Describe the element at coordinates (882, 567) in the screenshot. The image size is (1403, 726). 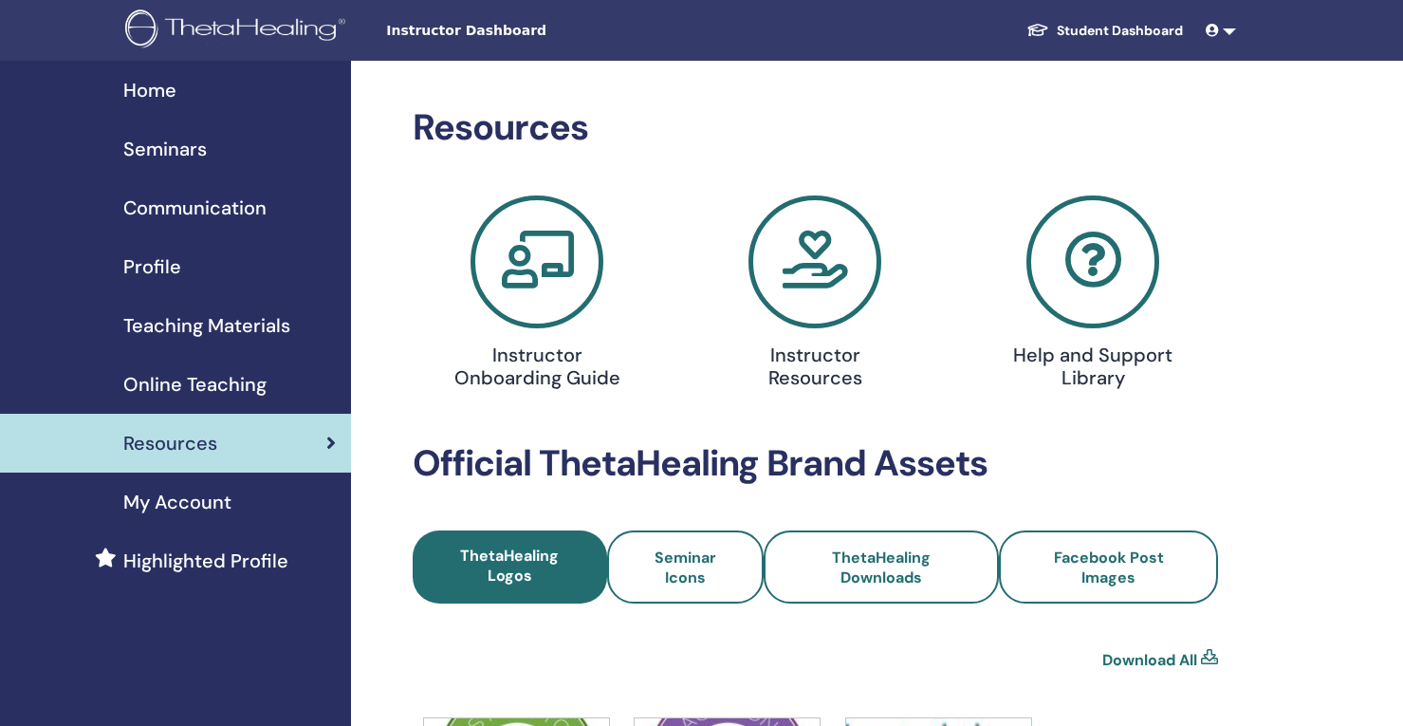
I see `span: ThetaHealing Downloads` at that location.